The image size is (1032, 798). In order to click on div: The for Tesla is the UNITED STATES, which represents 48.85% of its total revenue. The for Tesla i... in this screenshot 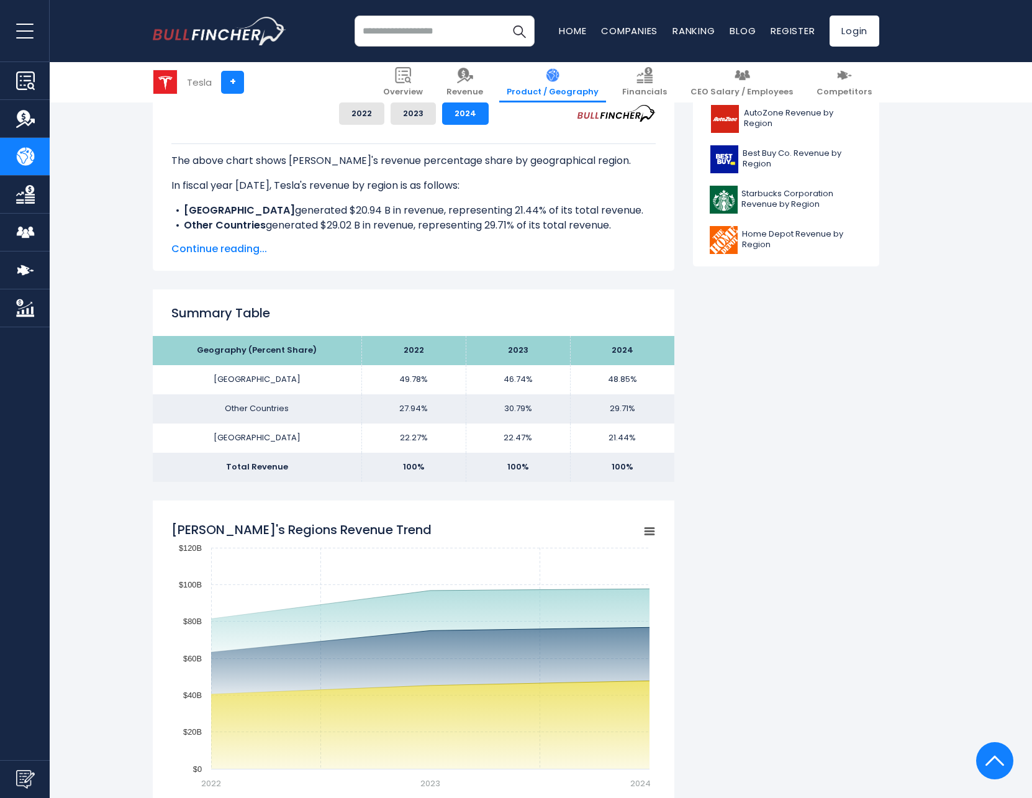, I will do `click(414, 218)`.